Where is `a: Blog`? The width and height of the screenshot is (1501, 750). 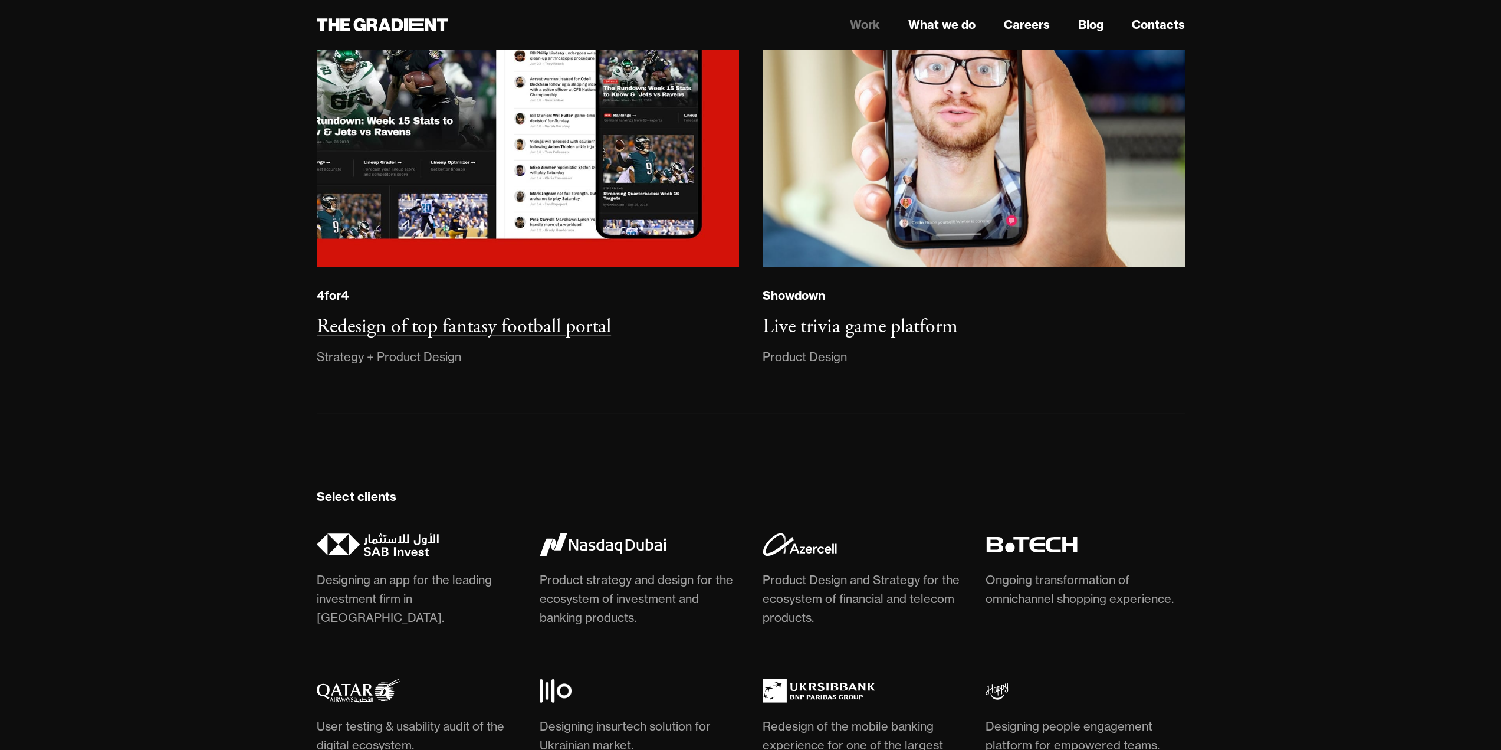
a: Blog is located at coordinates (1090, 25).